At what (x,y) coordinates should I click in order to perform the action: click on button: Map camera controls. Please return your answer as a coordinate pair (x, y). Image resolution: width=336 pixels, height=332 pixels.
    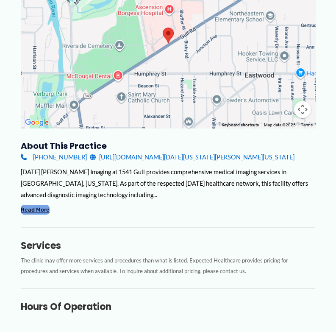
    Looking at the image, I should click on (303, 109).